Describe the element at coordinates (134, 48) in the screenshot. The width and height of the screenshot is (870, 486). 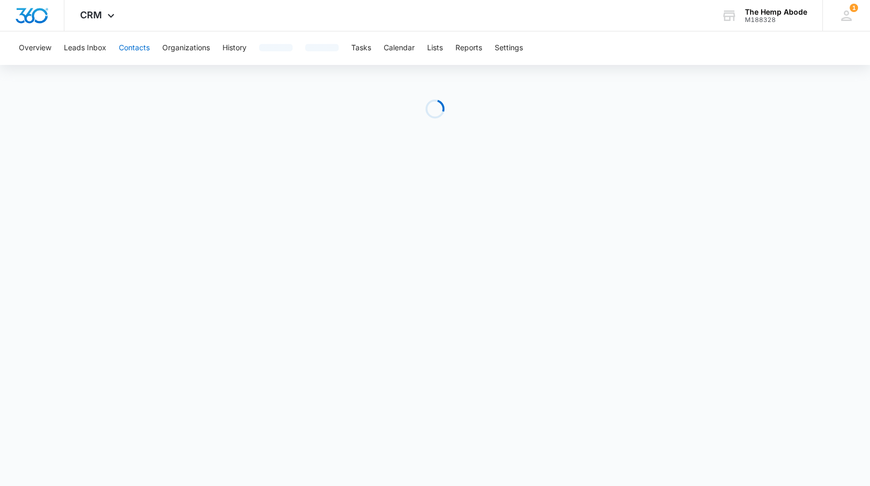
I see `button: Contacts` at that location.